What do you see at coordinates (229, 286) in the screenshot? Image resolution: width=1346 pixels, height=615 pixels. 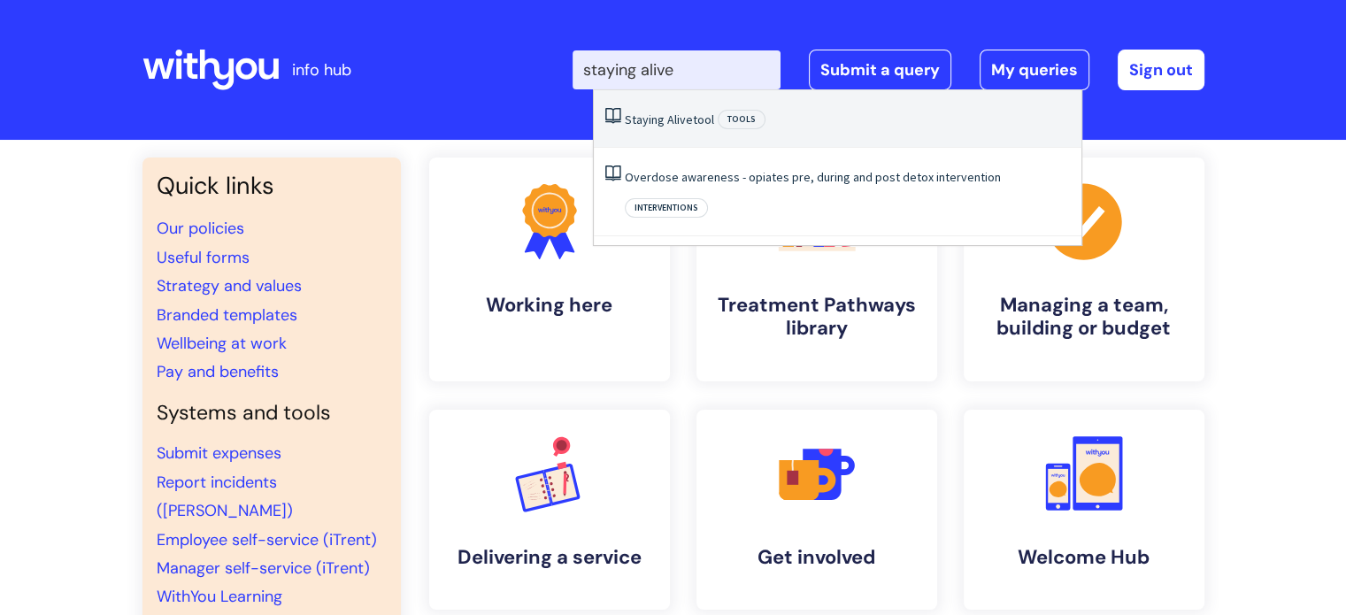 I see `a: Strategy and values` at bounding box center [229, 286].